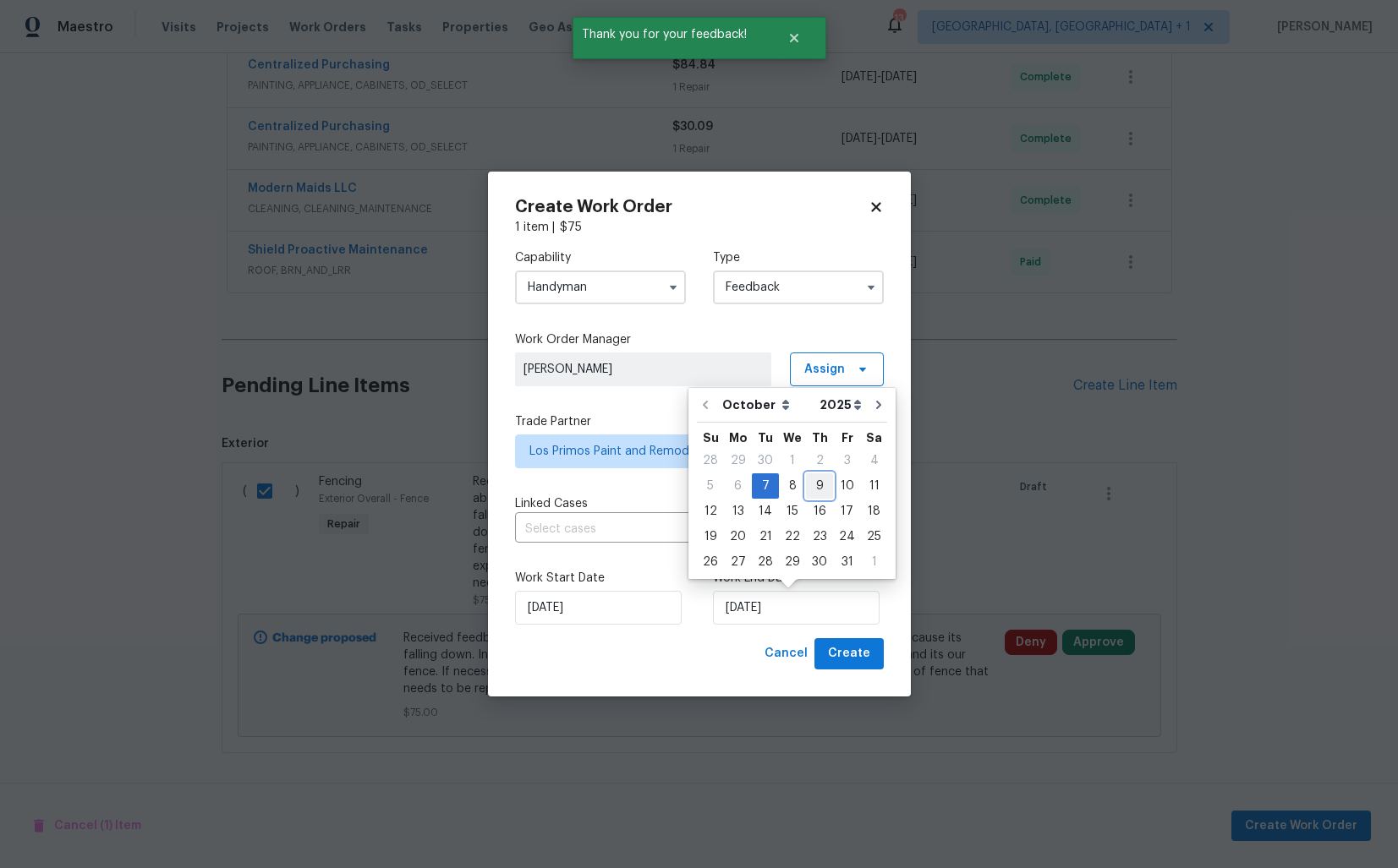 The image size is (1398, 868). Describe the element at coordinates (738, 537) in the screenshot. I see `div: 20` at that location.